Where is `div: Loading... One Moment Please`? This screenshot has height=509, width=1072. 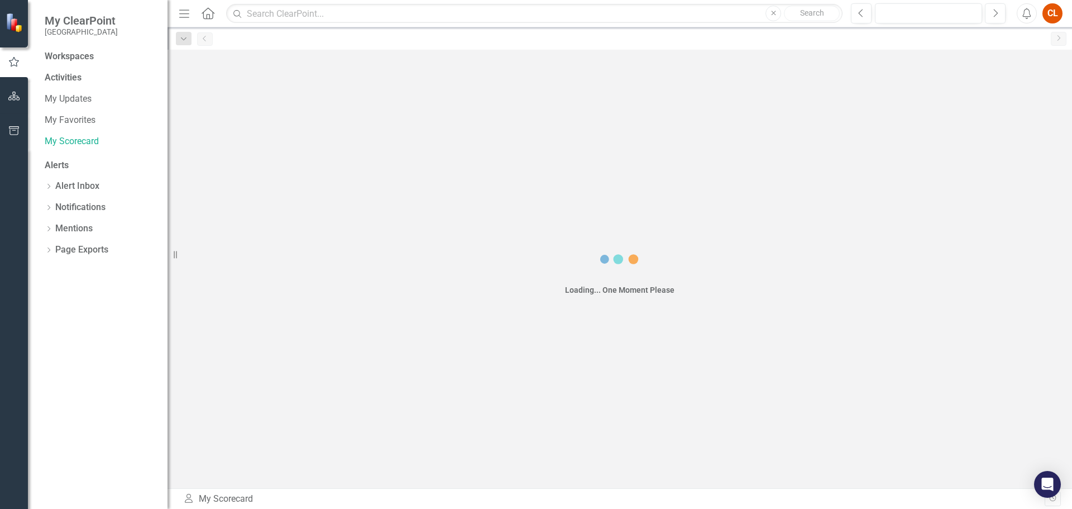 div: Loading... One Moment Please is located at coordinates (620, 290).